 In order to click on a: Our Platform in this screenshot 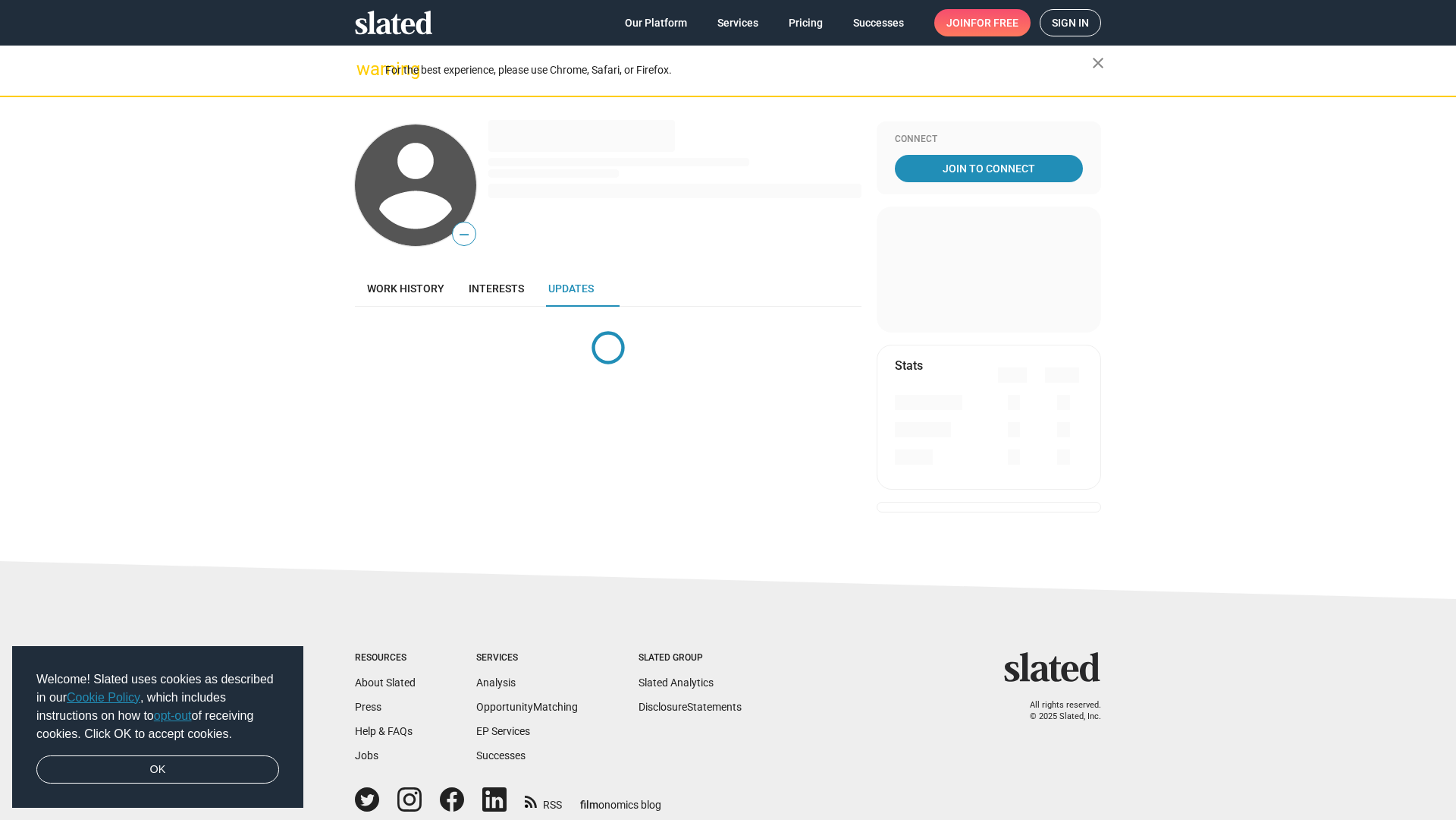, I will do `click(656, 22)`.